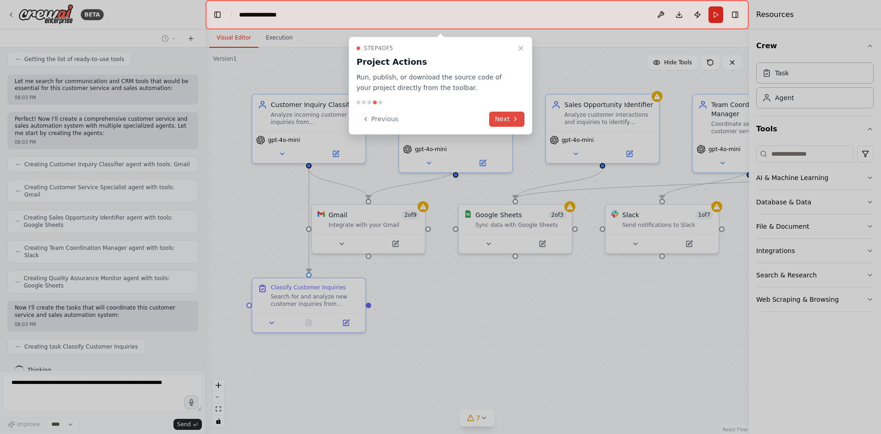 Image resolution: width=881 pixels, height=434 pixels. Describe the element at coordinates (435, 62) in the screenshot. I see `h3: Project Actions` at that location.